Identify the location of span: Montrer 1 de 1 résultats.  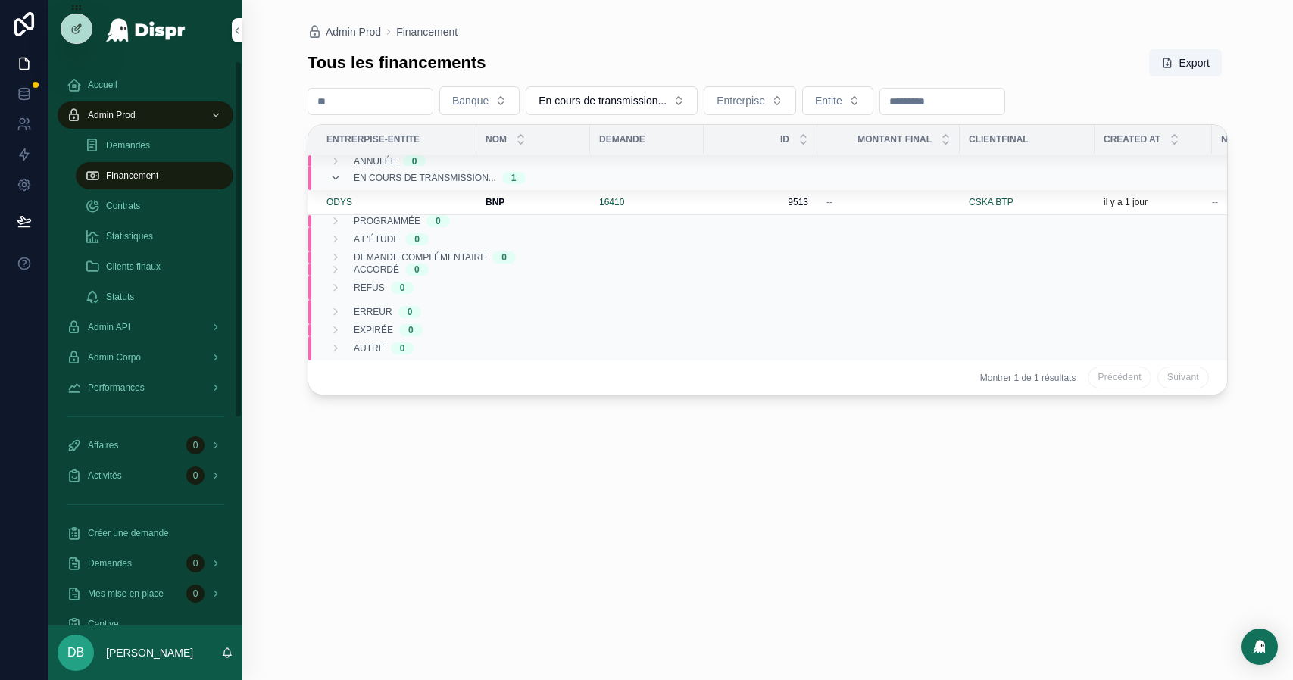
(1028, 378).